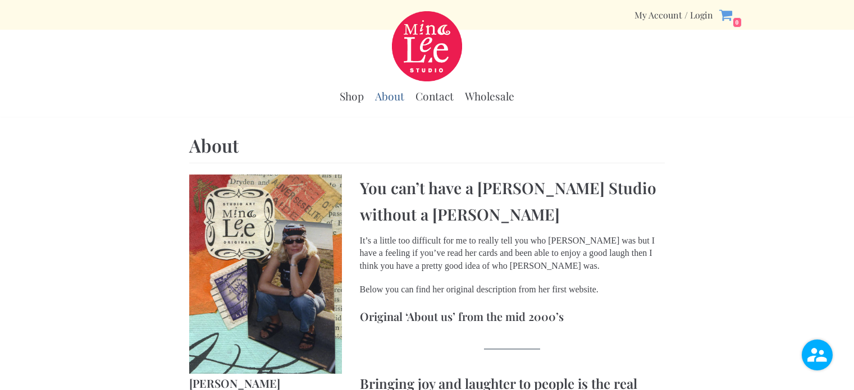  Describe the element at coordinates (730, 15) in the screenshot. I see `a: 0` at that location.